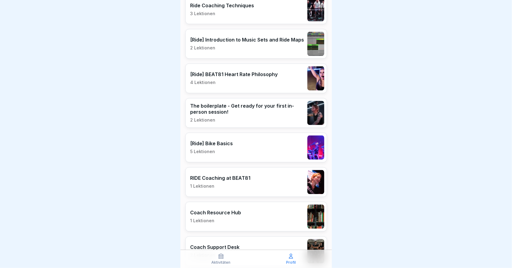 Image resolution: width=512 pixels, height=268 pixels. I want to click on img: q88dyahn24cs2rz0mlu04dnd.png, so click(316, 182).